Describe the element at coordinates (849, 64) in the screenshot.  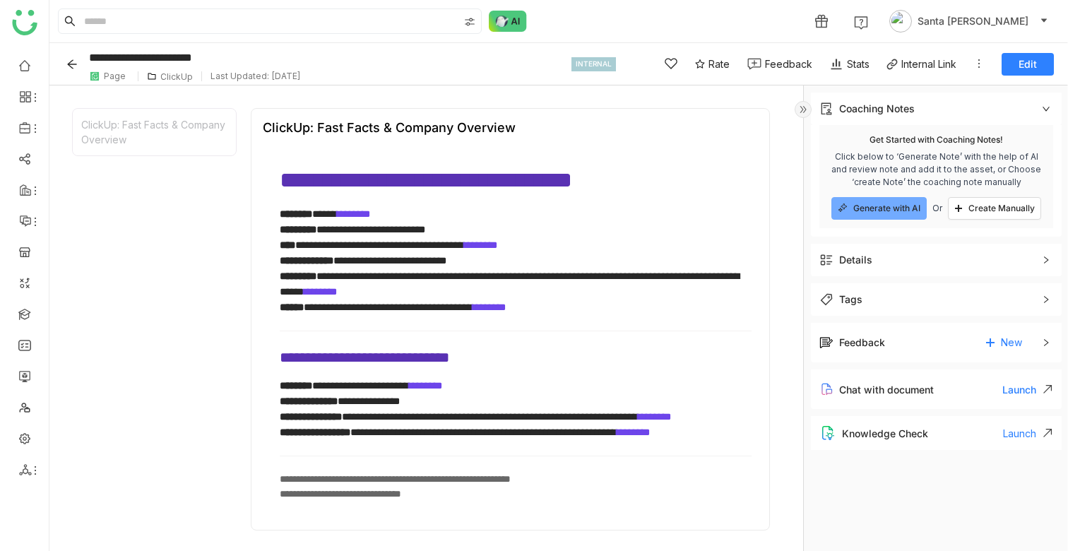
I see `div: Stats` at that location.